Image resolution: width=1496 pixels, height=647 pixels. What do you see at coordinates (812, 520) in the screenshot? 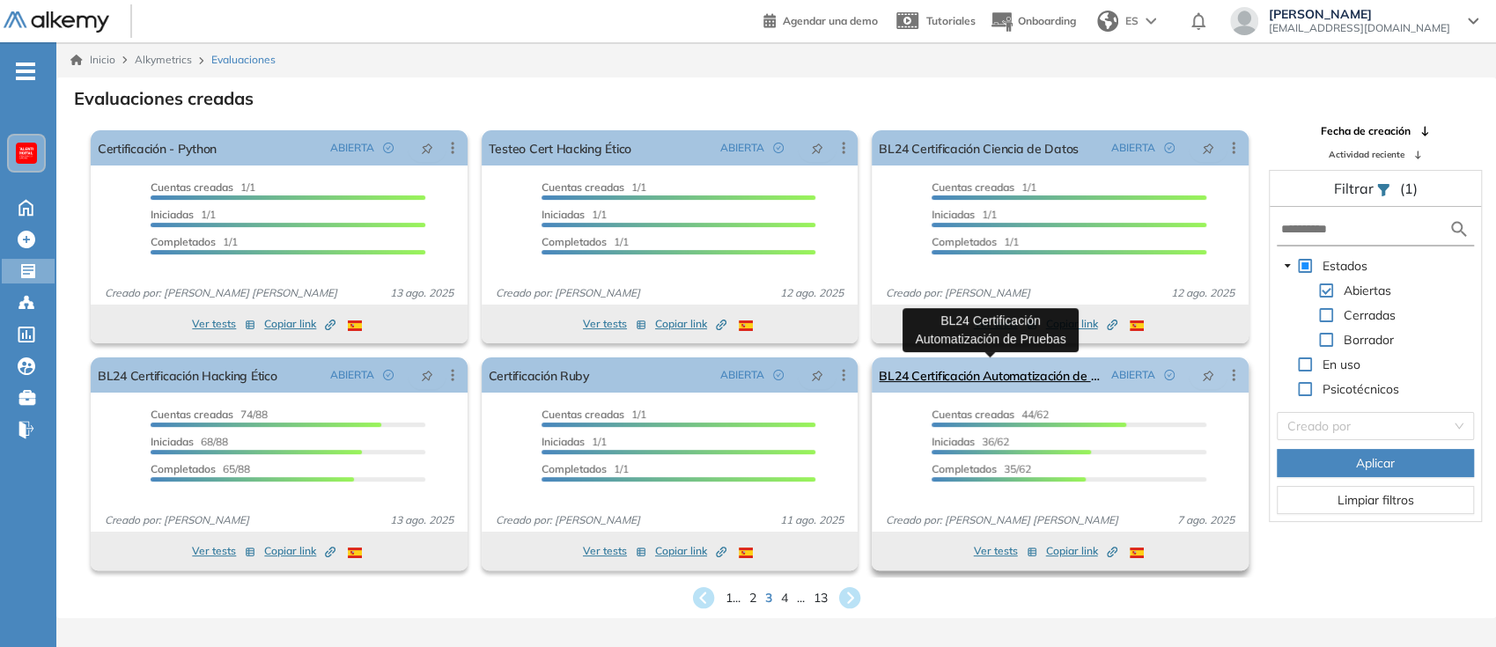
I see `span: 11 ago. 2025` at bounding box center [812, 520].